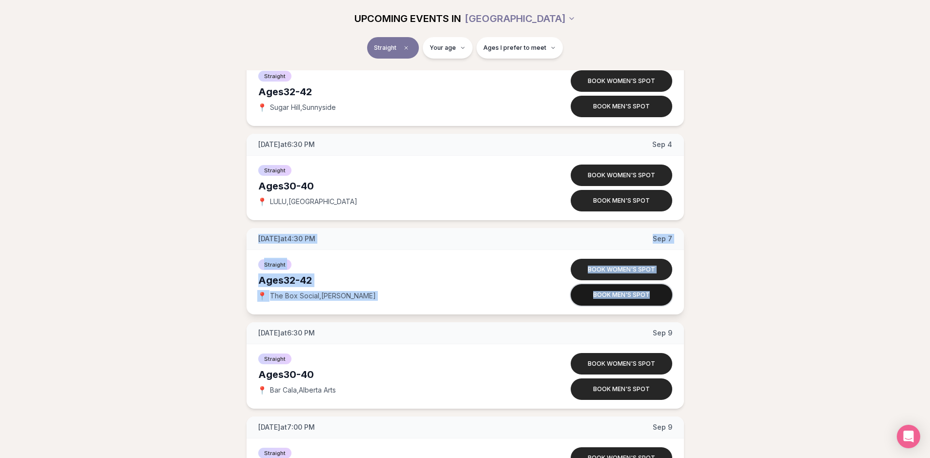 This screenshot has width=930, height=458. Describe the element at coordinates (663, 239) in the screenshot. I see `span: Sep 7` at that location.